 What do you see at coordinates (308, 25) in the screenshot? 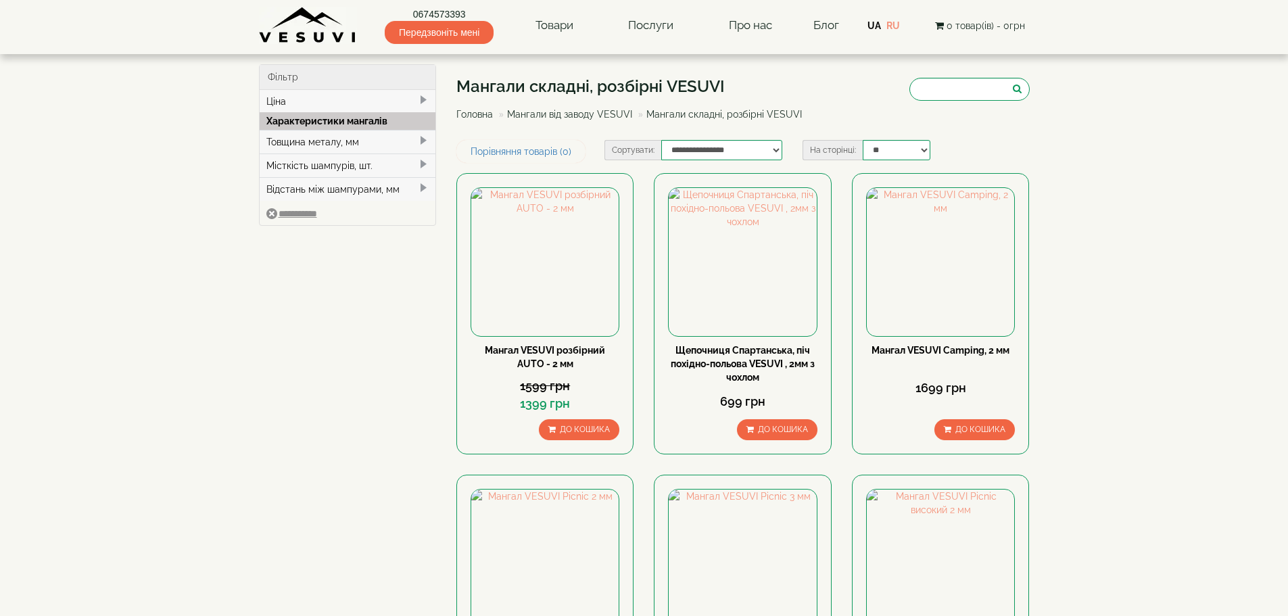
I see `img: Завод VESUVI` at bounding box center [308, 25].